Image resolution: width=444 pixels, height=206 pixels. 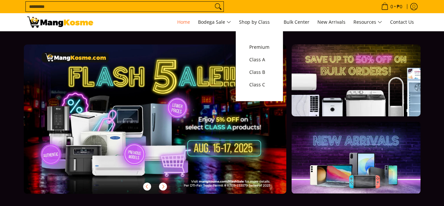 What do you see at coordinates (402, 22) in the screenshot?
I see `span: Contact Us` at bounding box center [402, 22].